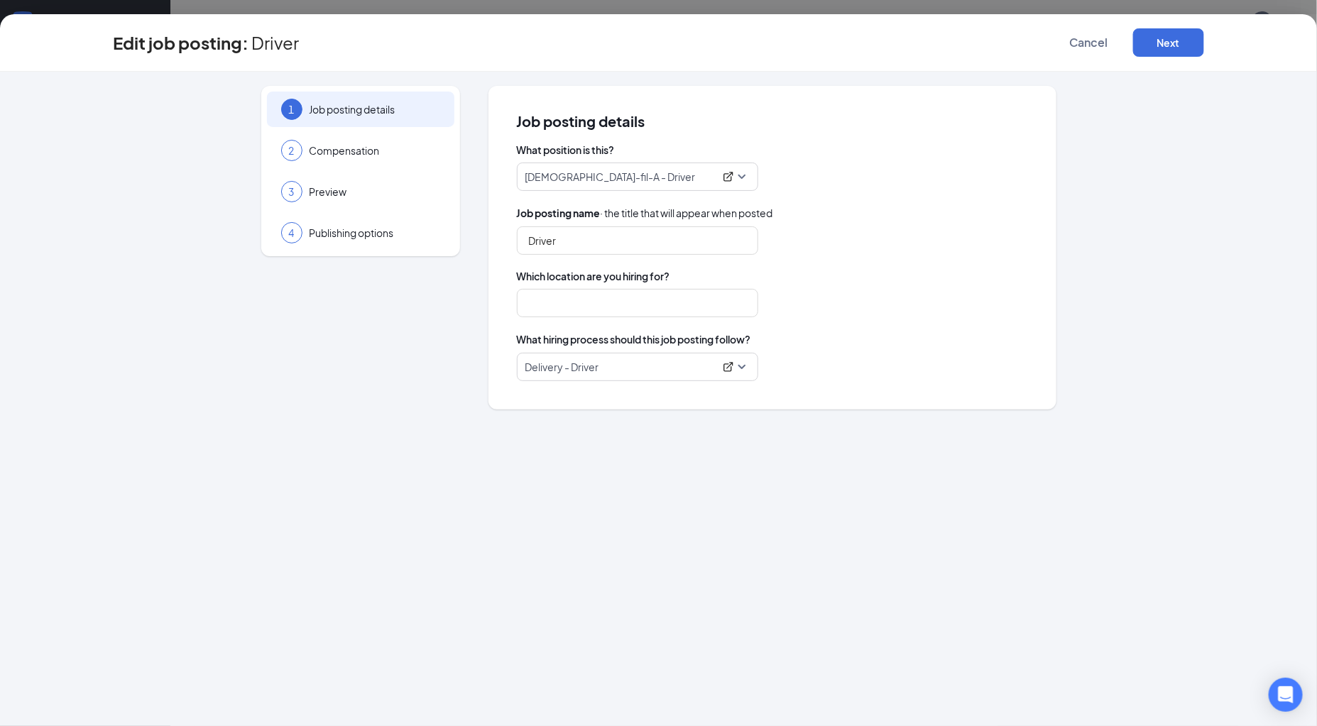 The width and height of the screenshot is (1317, 726). What do you see at coordinates (375, 150) in the screenshot?
I see `span: Compensation` at bounding box center [375, 150].